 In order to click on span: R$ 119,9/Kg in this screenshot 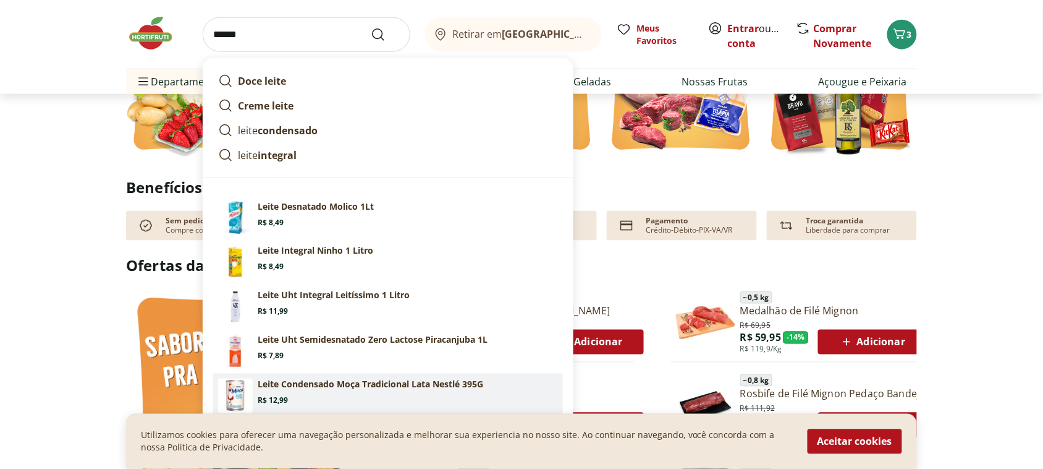, I will do `click(761, 349)`.